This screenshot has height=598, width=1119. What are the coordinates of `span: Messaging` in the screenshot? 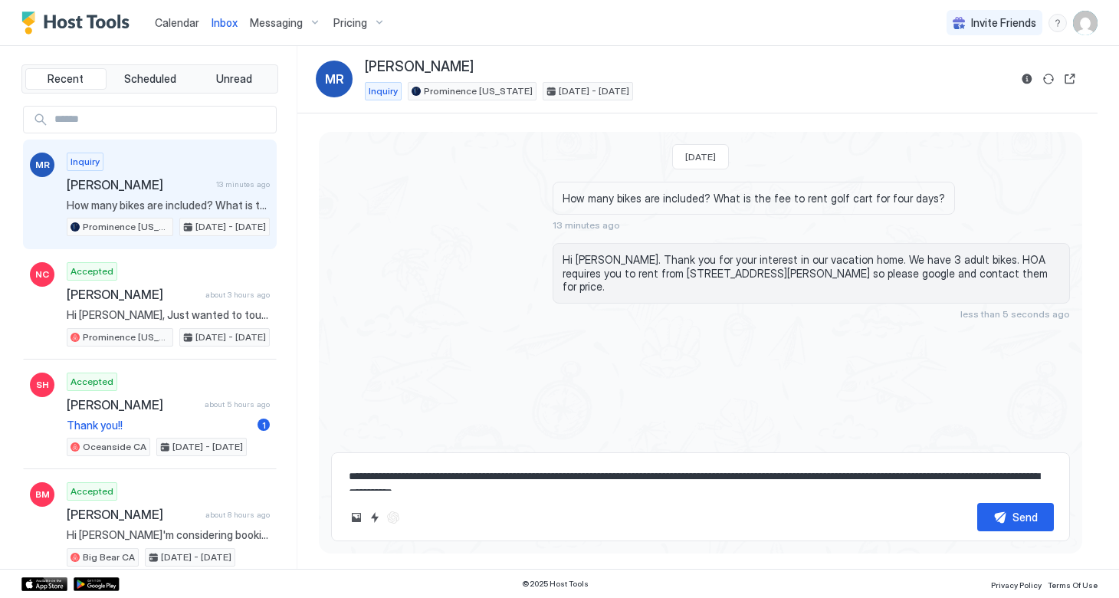 It's located at (276, 23).